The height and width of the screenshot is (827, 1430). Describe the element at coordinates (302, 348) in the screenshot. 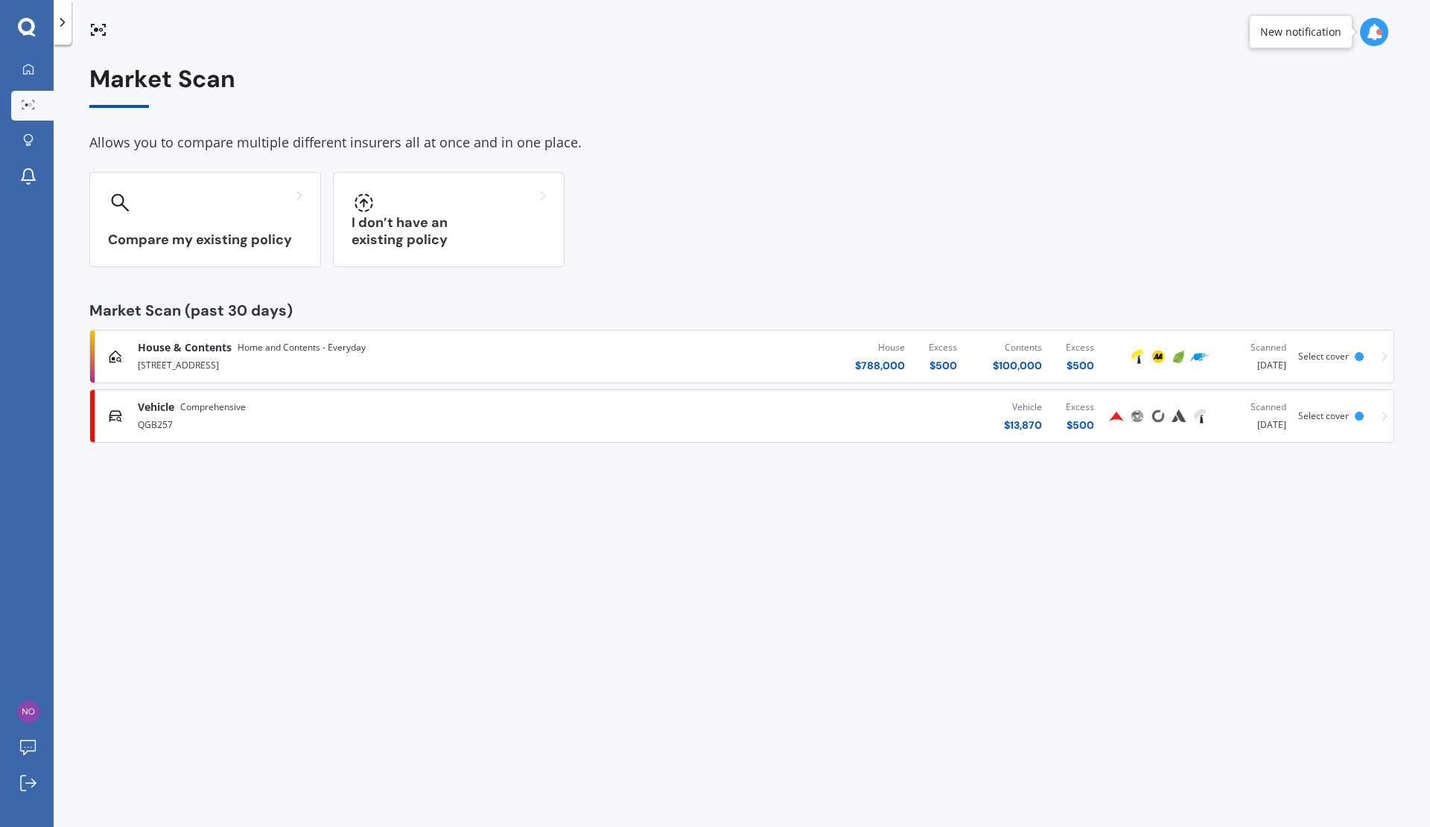

I see `span: Home and Contents - Everyday` at that location.